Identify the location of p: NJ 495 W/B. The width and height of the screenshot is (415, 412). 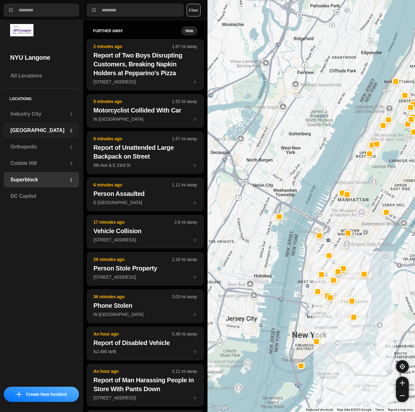
(145, 352).